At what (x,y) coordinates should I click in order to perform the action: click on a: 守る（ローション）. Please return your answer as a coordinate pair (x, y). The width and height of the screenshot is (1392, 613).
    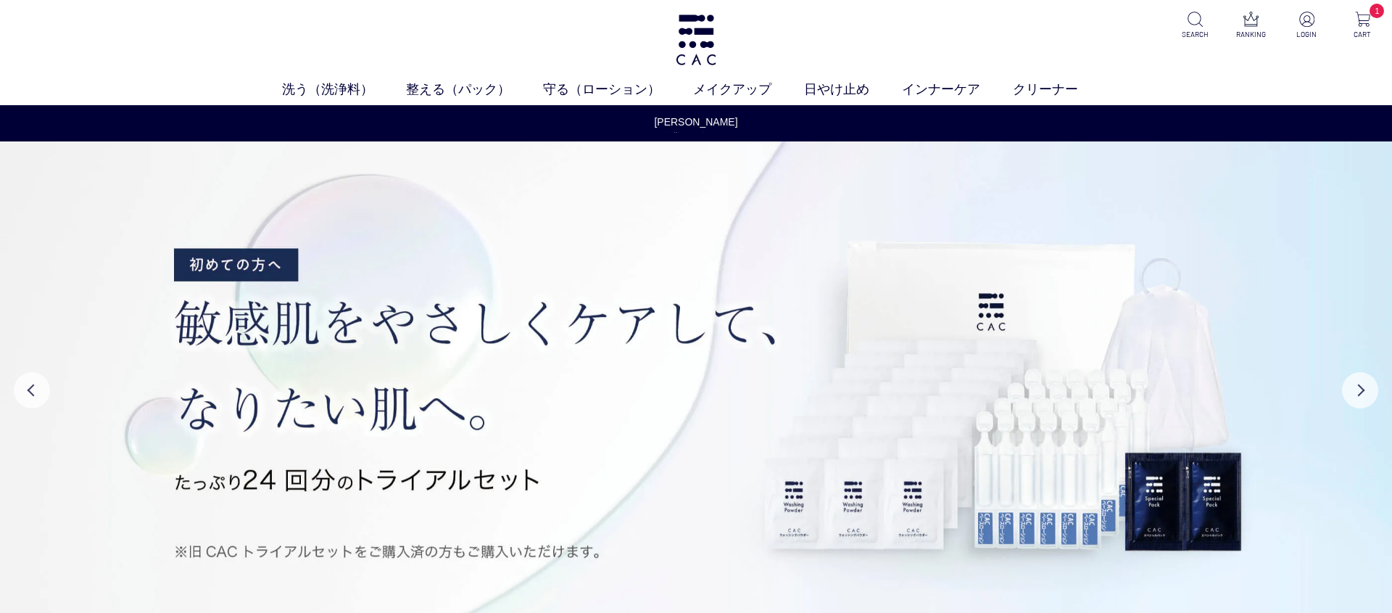
    Looking at the image, I should click on (618, 89).